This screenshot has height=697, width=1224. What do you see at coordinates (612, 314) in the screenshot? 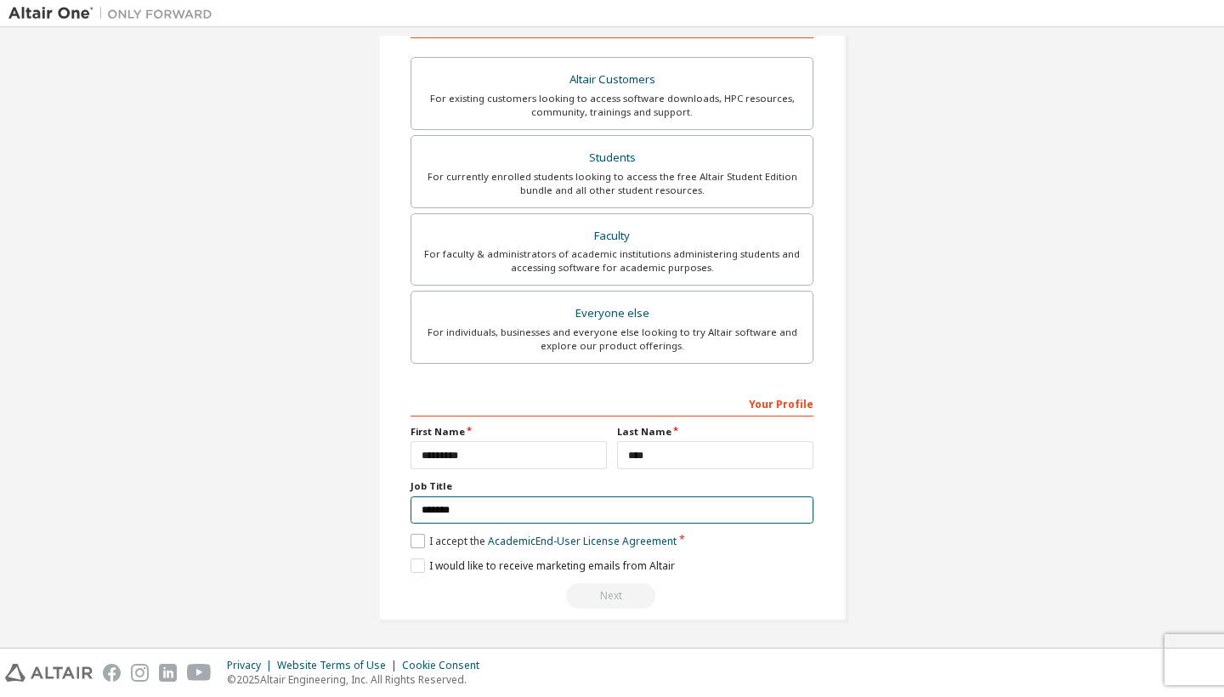
I see `div: Everyone else` at bounding box center [612, 314].